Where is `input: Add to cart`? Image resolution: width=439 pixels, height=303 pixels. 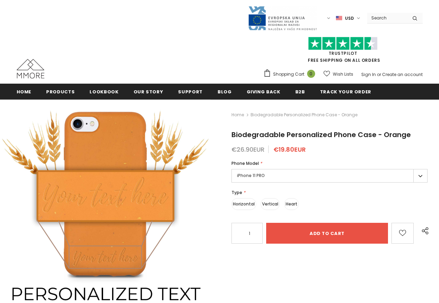 input: Add to cart is located at coordinates (327, 233).